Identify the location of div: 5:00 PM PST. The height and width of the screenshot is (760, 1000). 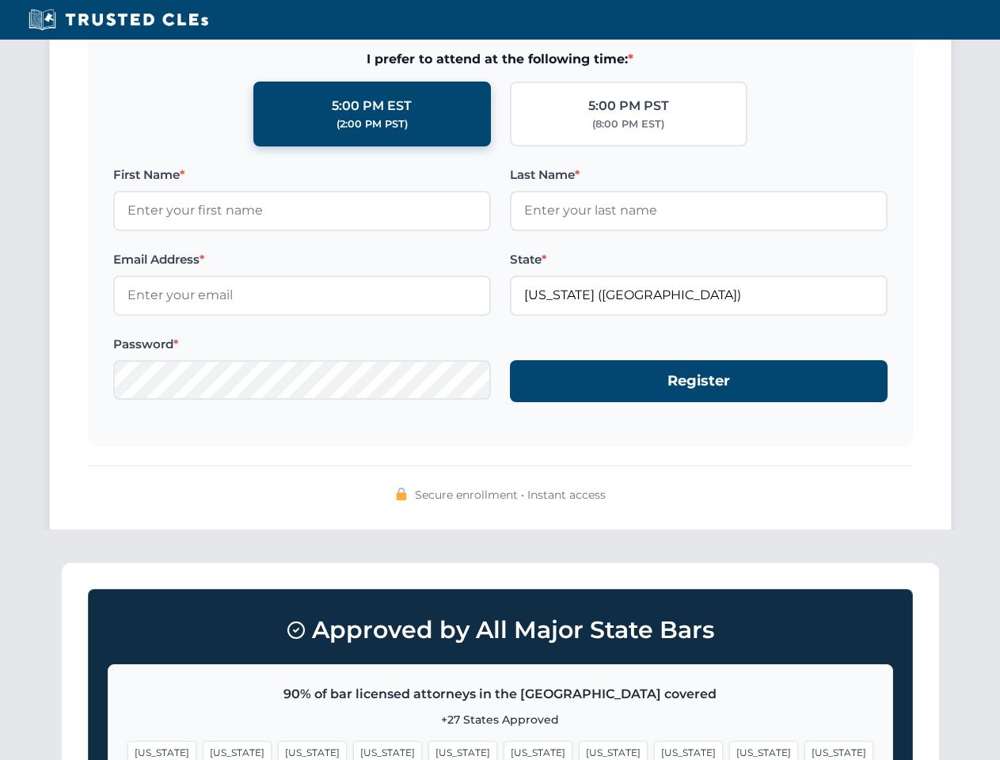
(629, 106).